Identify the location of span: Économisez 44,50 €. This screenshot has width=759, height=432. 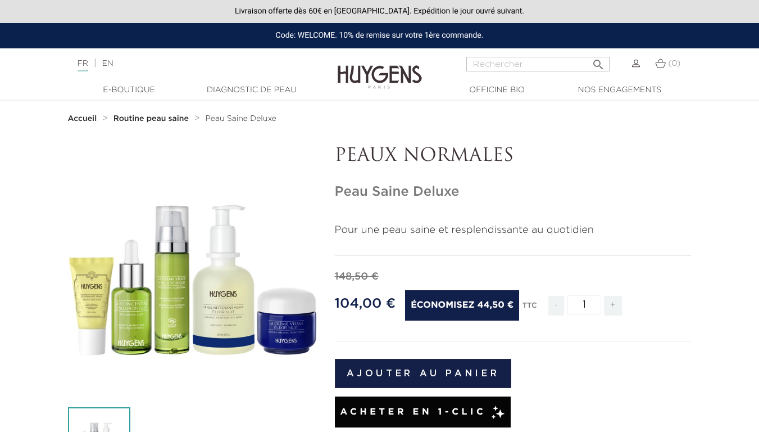
(462, 305).